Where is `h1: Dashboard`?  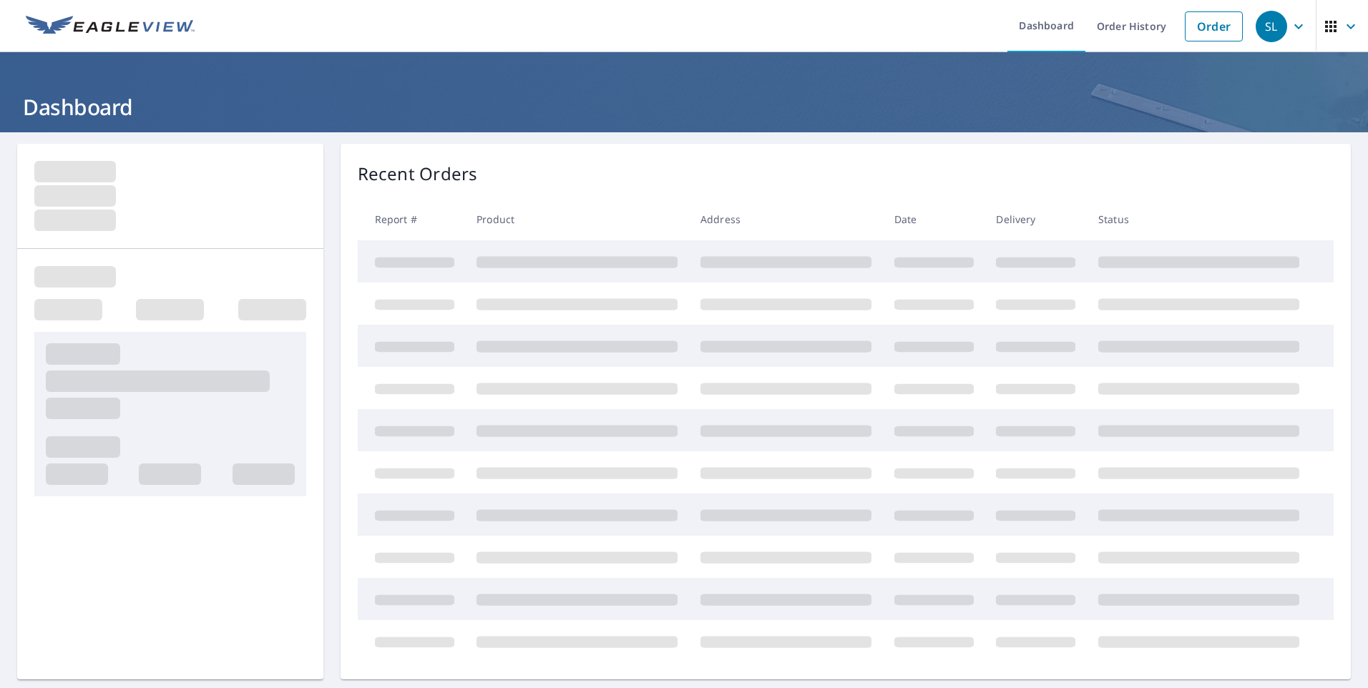
h1: Dashboard is located at coordinates (684, 107).